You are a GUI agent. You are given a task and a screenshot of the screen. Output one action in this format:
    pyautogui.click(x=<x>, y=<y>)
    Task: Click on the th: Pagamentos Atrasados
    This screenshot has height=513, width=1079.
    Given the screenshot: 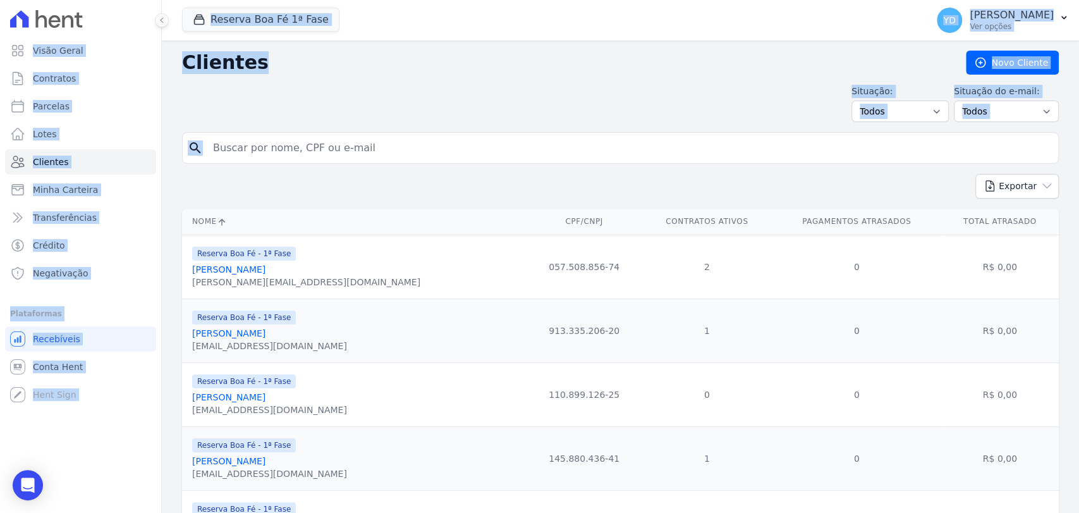 What is the action you would take?
    pyautogui.click(x=857, y=221)
    